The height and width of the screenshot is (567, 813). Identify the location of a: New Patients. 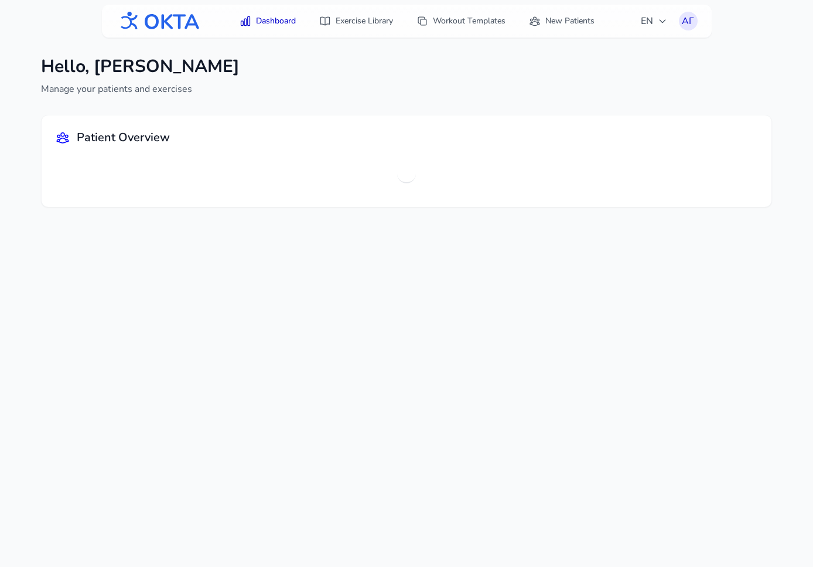
(562, 21).